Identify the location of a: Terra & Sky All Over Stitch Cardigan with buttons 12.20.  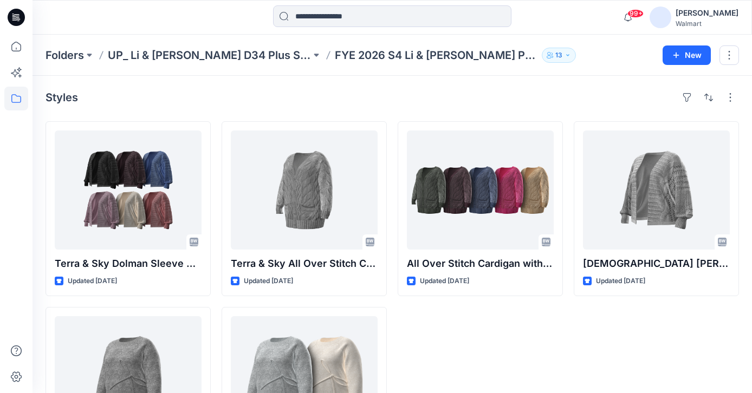
(304, 190).